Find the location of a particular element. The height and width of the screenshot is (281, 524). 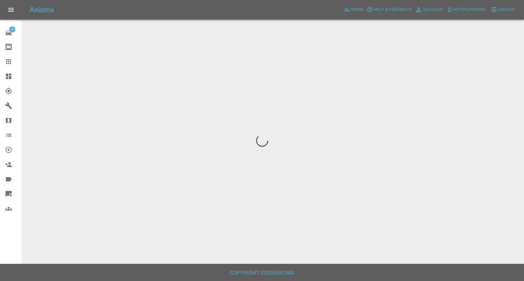

span: 4 is located at coordinates (12, 29).